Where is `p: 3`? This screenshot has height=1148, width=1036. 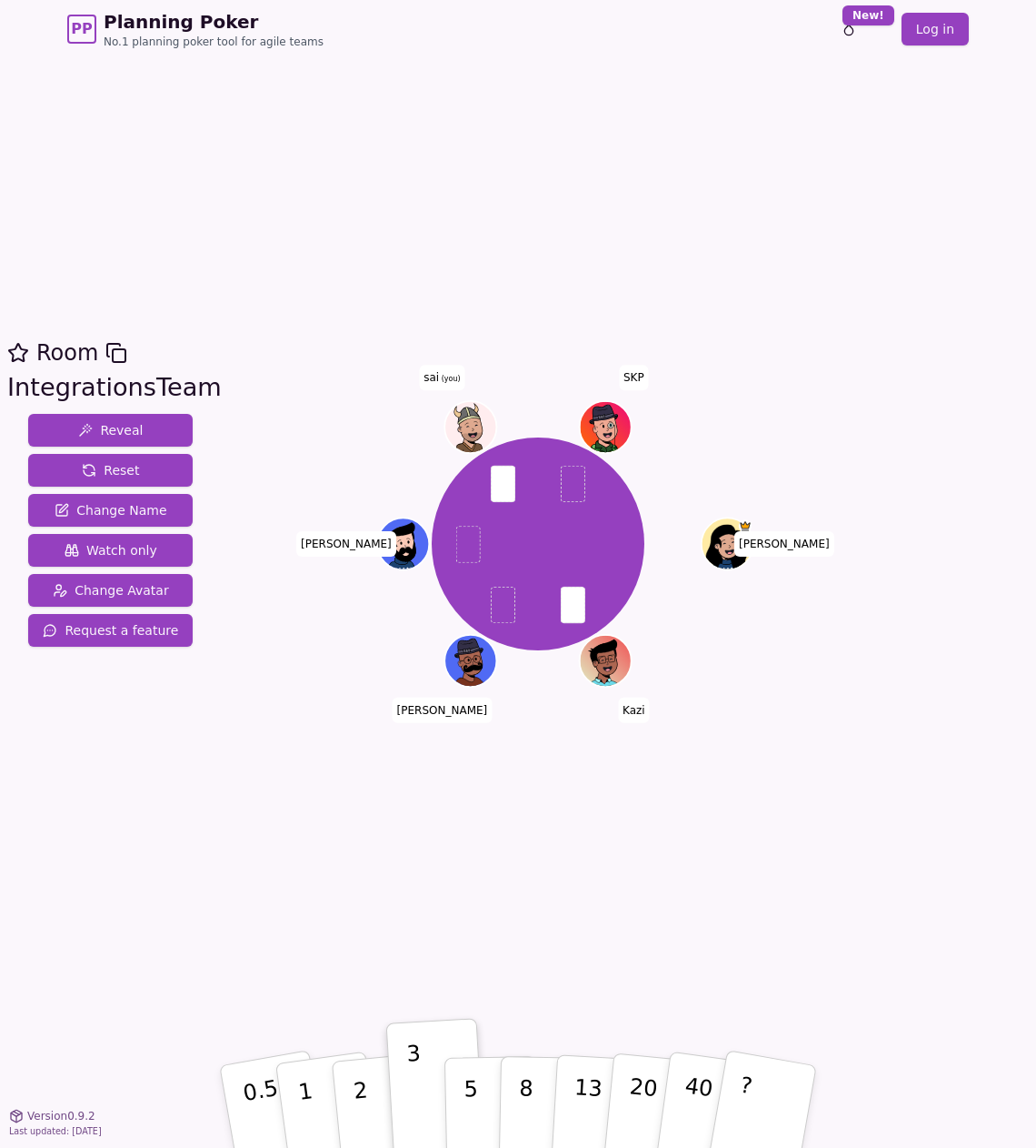 p: 3 is located at coordinates (416, 1089).